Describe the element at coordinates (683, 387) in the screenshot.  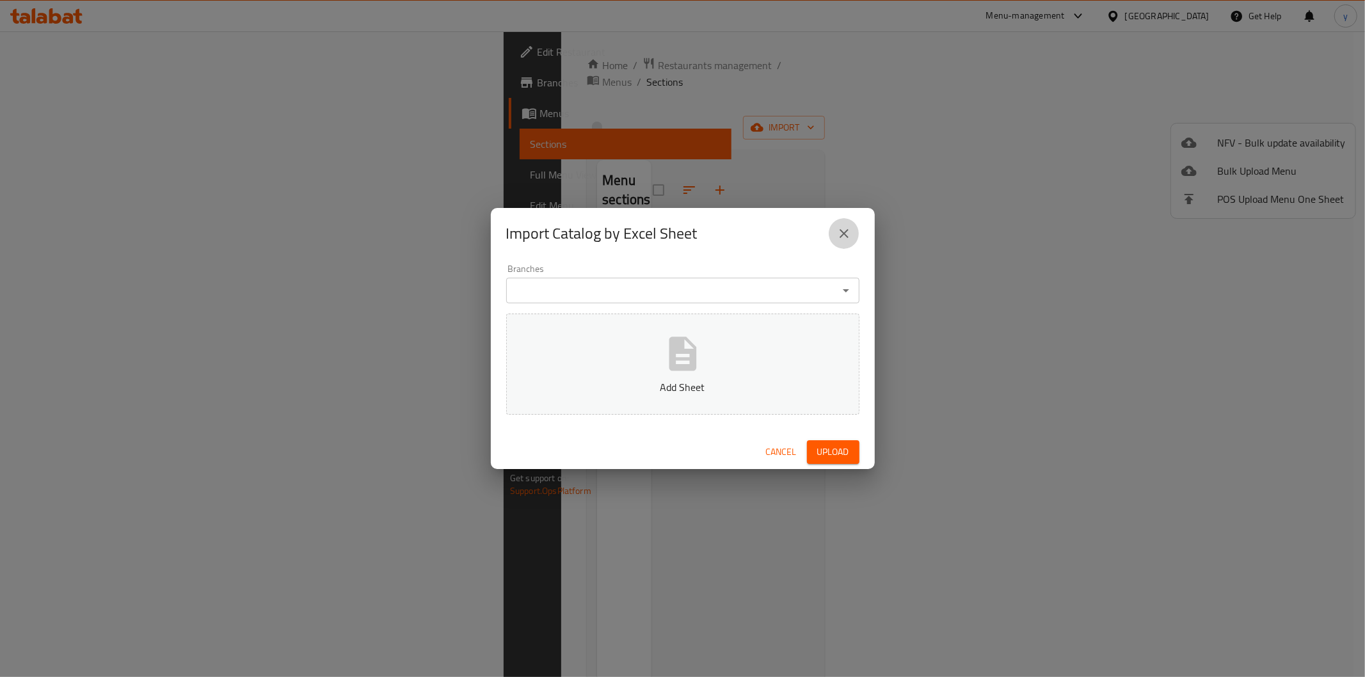
I see `p: Add Sheet` at that location.